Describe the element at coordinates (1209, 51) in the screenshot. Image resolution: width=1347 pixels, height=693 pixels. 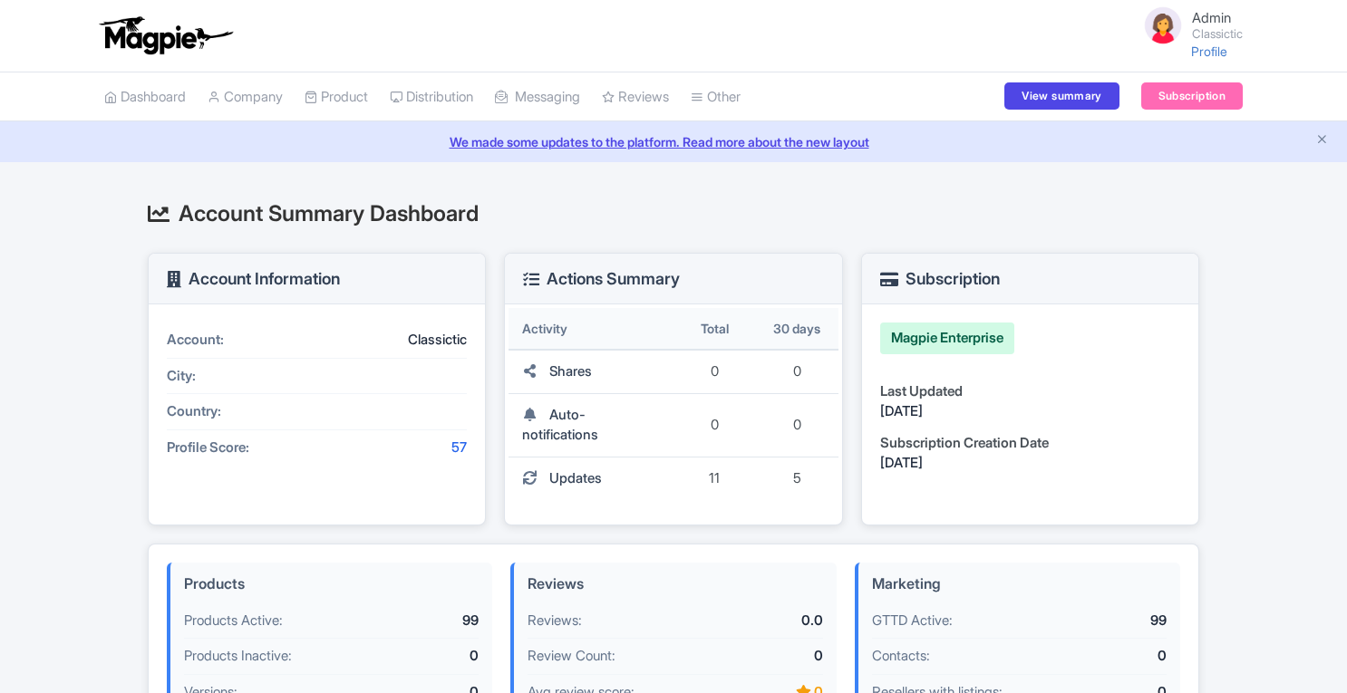
I see `a: Profile` at that location.